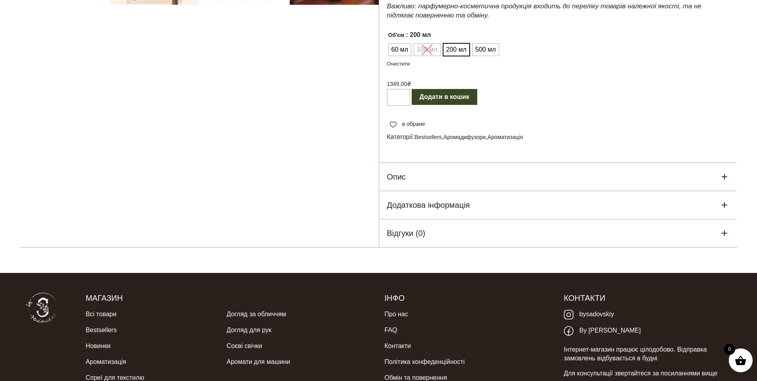 The image size is (757, 381). What do you see at coordinates (101, 314) in the screenshot?
I see `a: Всі товари` at bounding box center [101, 314].